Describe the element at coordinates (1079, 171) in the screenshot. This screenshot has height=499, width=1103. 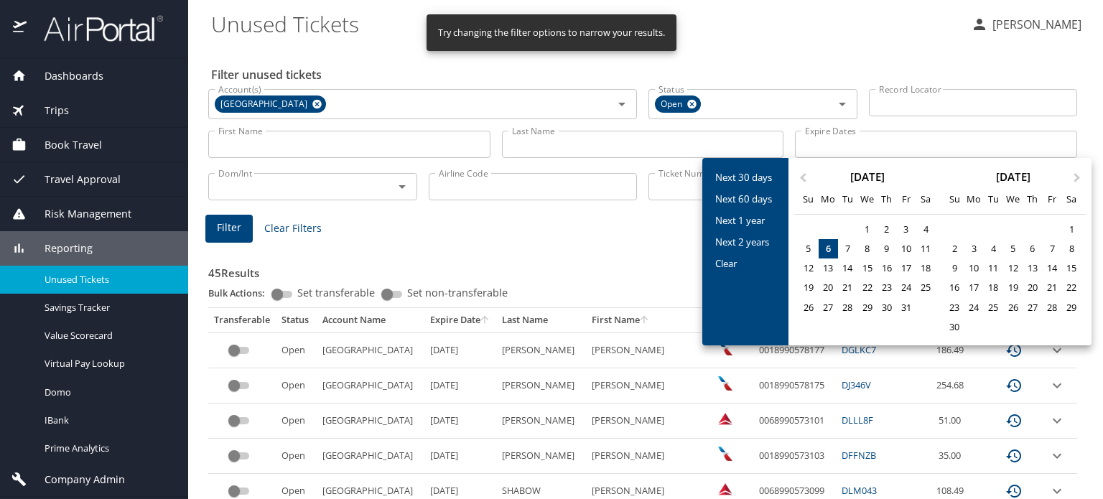
I see `button: Next Month` at that location.